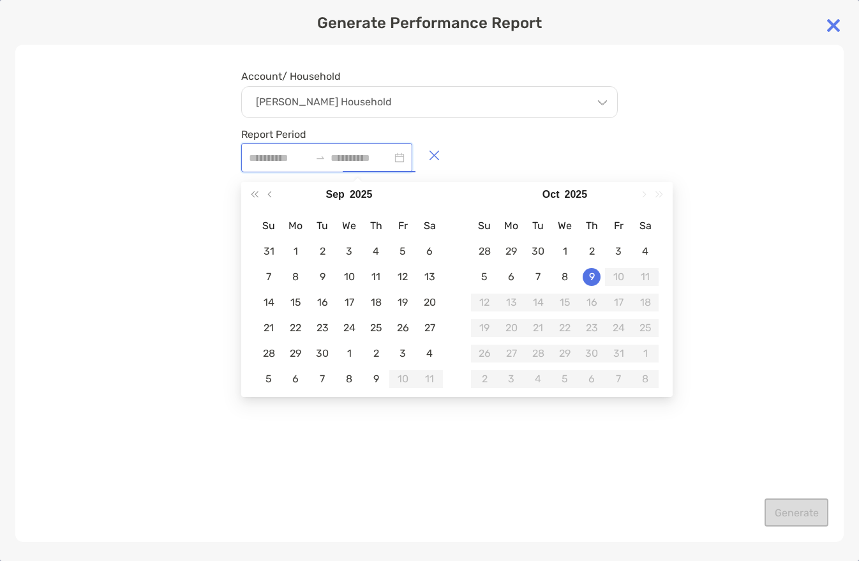 The height and width of the screenshot is (561, 859). I want to click on th: Sa, so click(429, 226).